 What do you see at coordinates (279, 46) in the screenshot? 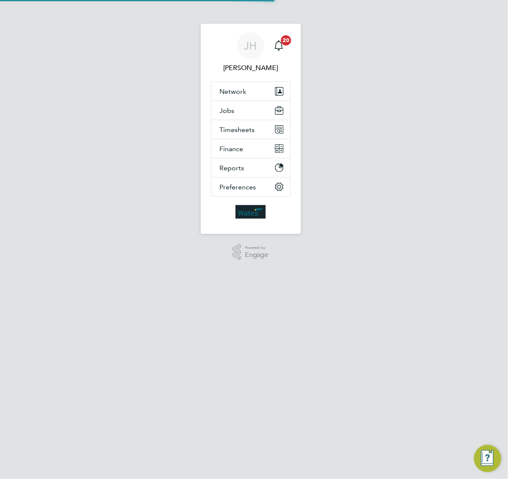
I see `a: 20` at bounding box center [279, 46].